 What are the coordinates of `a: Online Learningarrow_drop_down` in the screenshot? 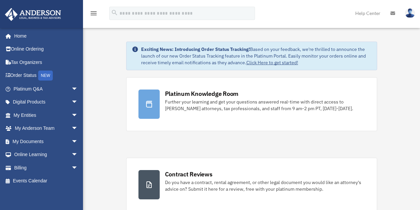 It's located at (46, 154).